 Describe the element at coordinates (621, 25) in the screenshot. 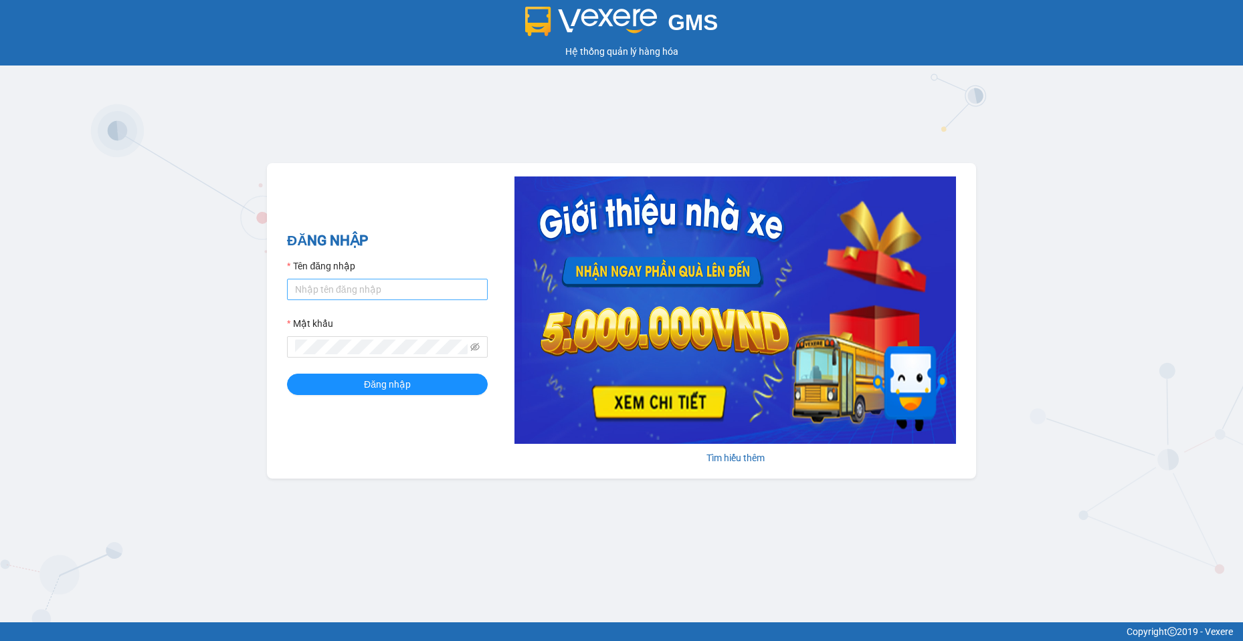

I see `a: GMS` at that location.